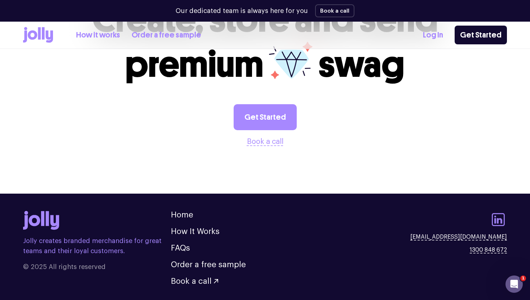 Image resolution: width=530 pixels, height=300 pixels. What do you see at coordinates (182, 215) in the screenshot?
I see `a: Home` at bounding box center [182, 215].